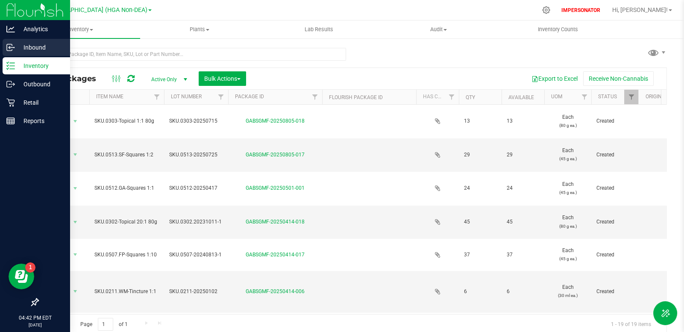 The width and height of the screenshot is (684, 332). I want to click on span: SKU.0507.FP-Squares 1:10, so click(126, 254).